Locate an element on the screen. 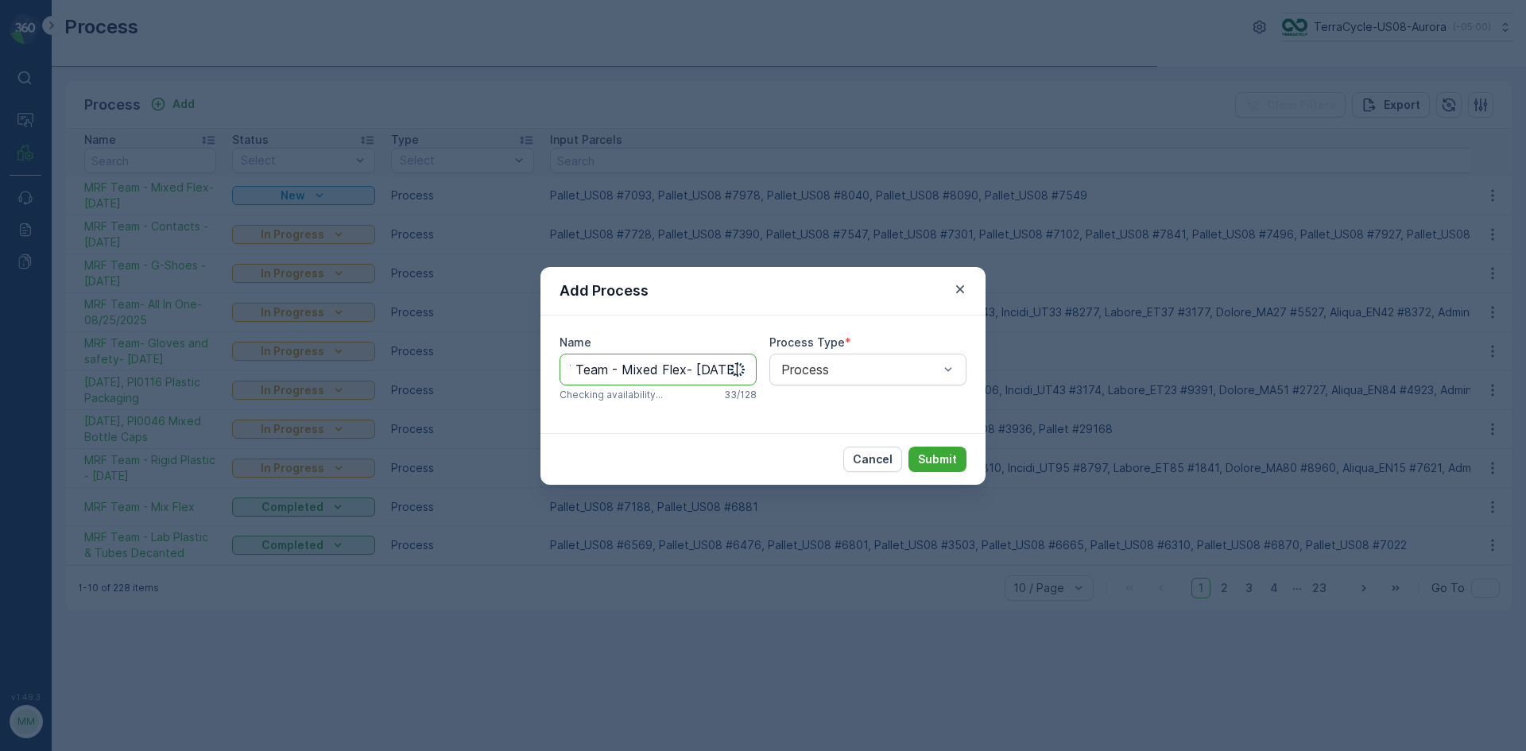 This screenshot has height=751, width=1526. button: Submit is located at coordinates (937, 459).